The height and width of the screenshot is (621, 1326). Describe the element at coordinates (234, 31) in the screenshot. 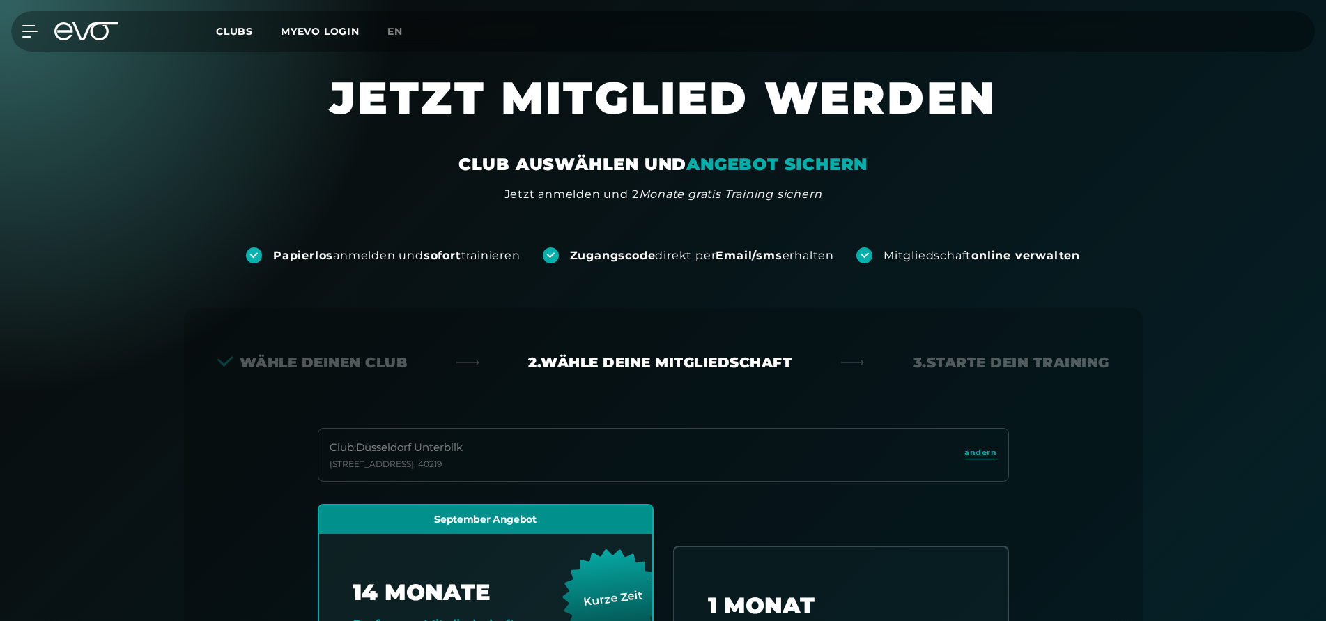

I see `span: Clubs` at that location.